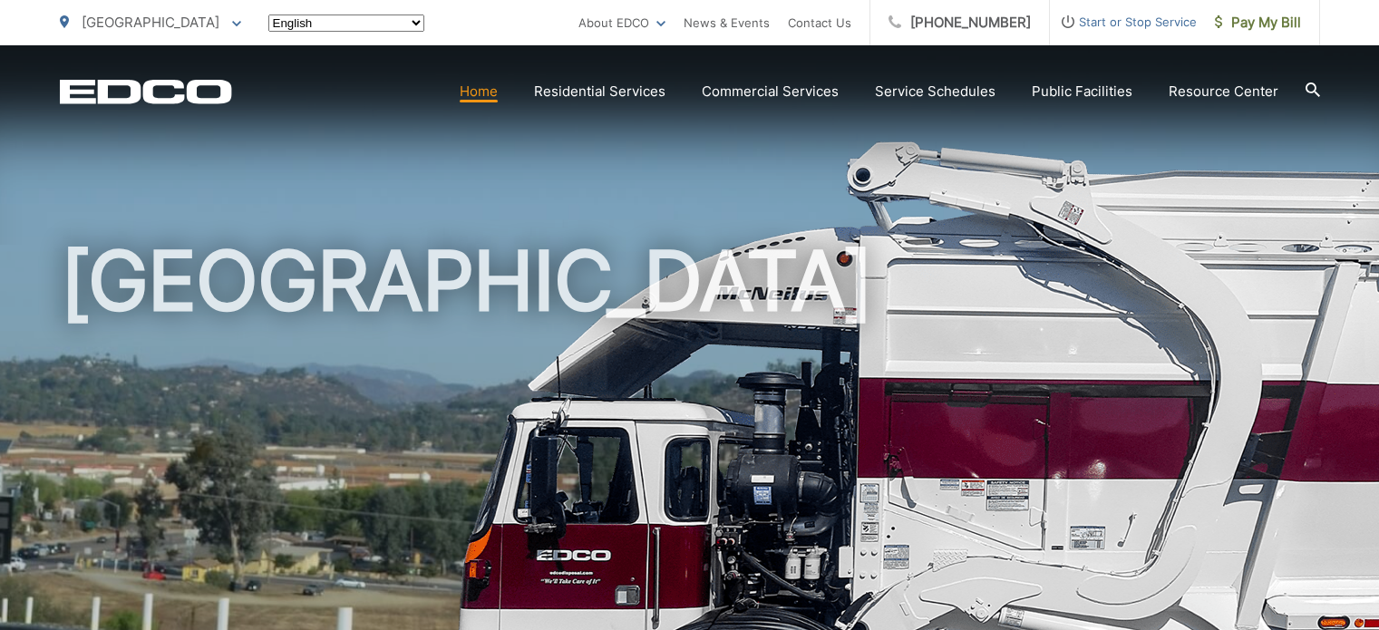 Image resolution: width=1379 pixels, height=630 pixels. I want to click on a: Public Facilities, so click(1082, 92).